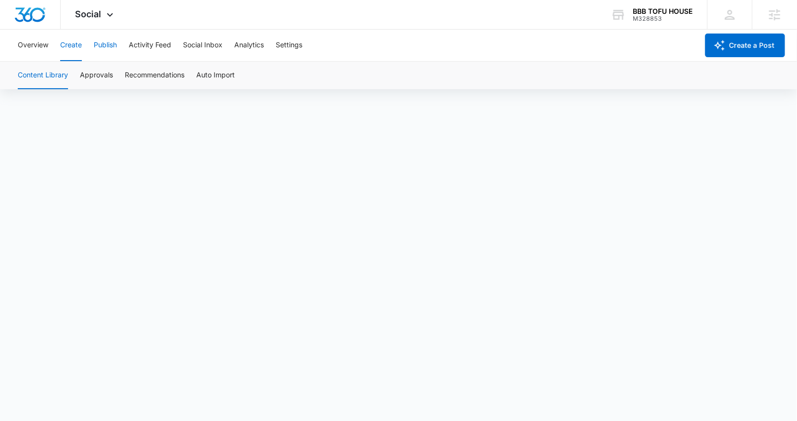 The width and height of the screenshot is (797, 421). Describe the element at coordinates (215, 75) in the screenshot. I see `button: Auto Import` at that location.